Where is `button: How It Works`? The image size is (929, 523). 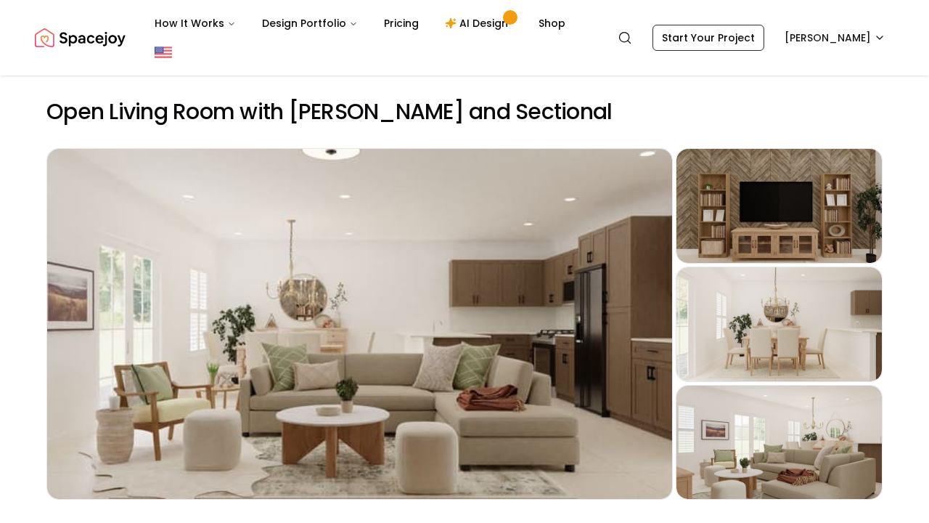 button: How It Works is located at coordinates (195, 23).